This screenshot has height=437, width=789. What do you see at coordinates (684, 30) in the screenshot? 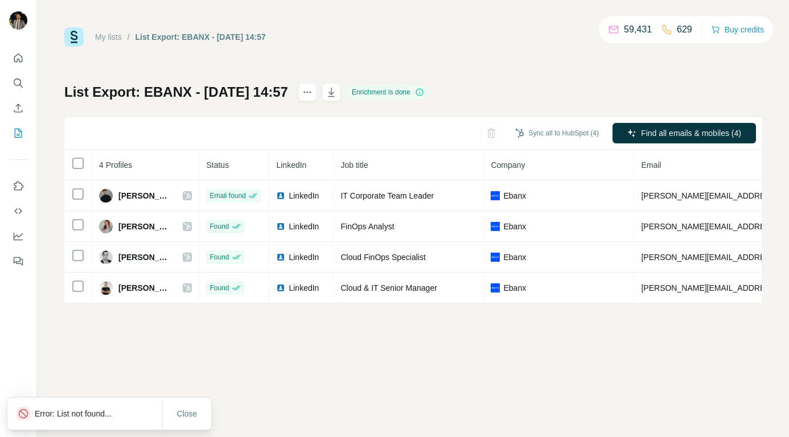
I see `p: 629` at bounding box center [684, 30].